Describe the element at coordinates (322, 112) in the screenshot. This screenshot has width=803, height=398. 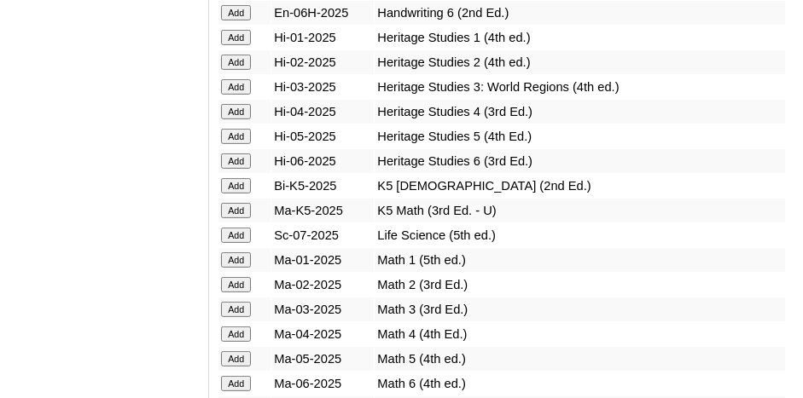
I see `td: Hi-04-2025` at that location.